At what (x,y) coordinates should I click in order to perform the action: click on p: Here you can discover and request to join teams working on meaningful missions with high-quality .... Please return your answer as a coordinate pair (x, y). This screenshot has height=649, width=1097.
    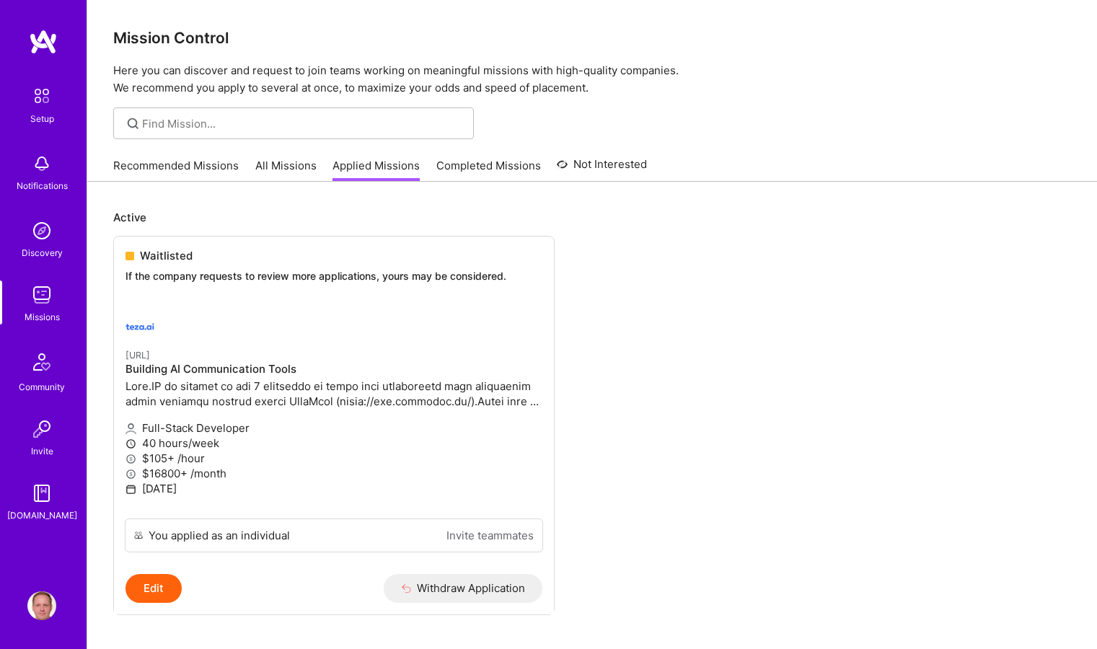
    Looking at the image, I should click on (592, 79).